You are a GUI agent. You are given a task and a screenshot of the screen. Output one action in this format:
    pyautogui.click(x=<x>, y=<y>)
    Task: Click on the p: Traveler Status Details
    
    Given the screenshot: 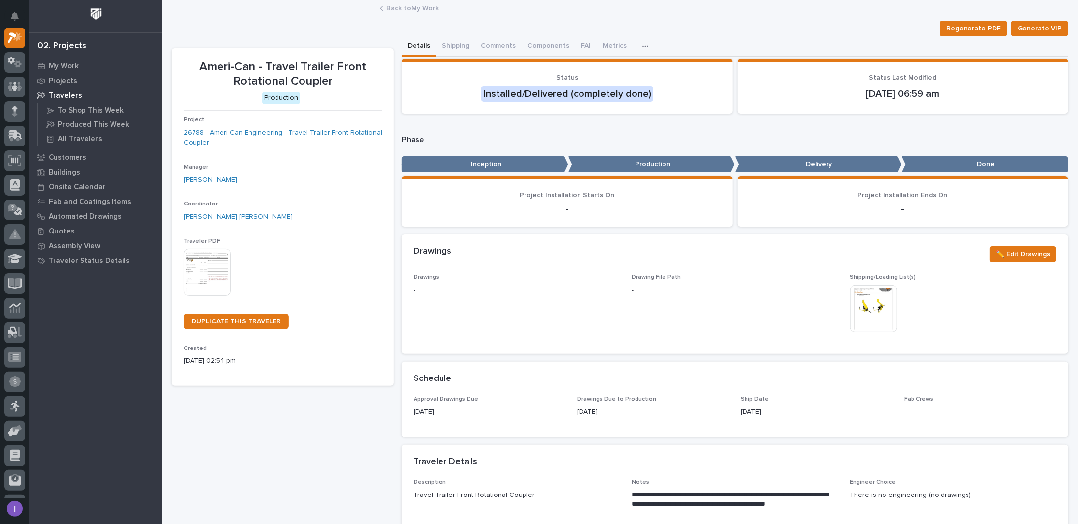 What is the action you would take?
    pyautogui.click(x=89, y=261)
    